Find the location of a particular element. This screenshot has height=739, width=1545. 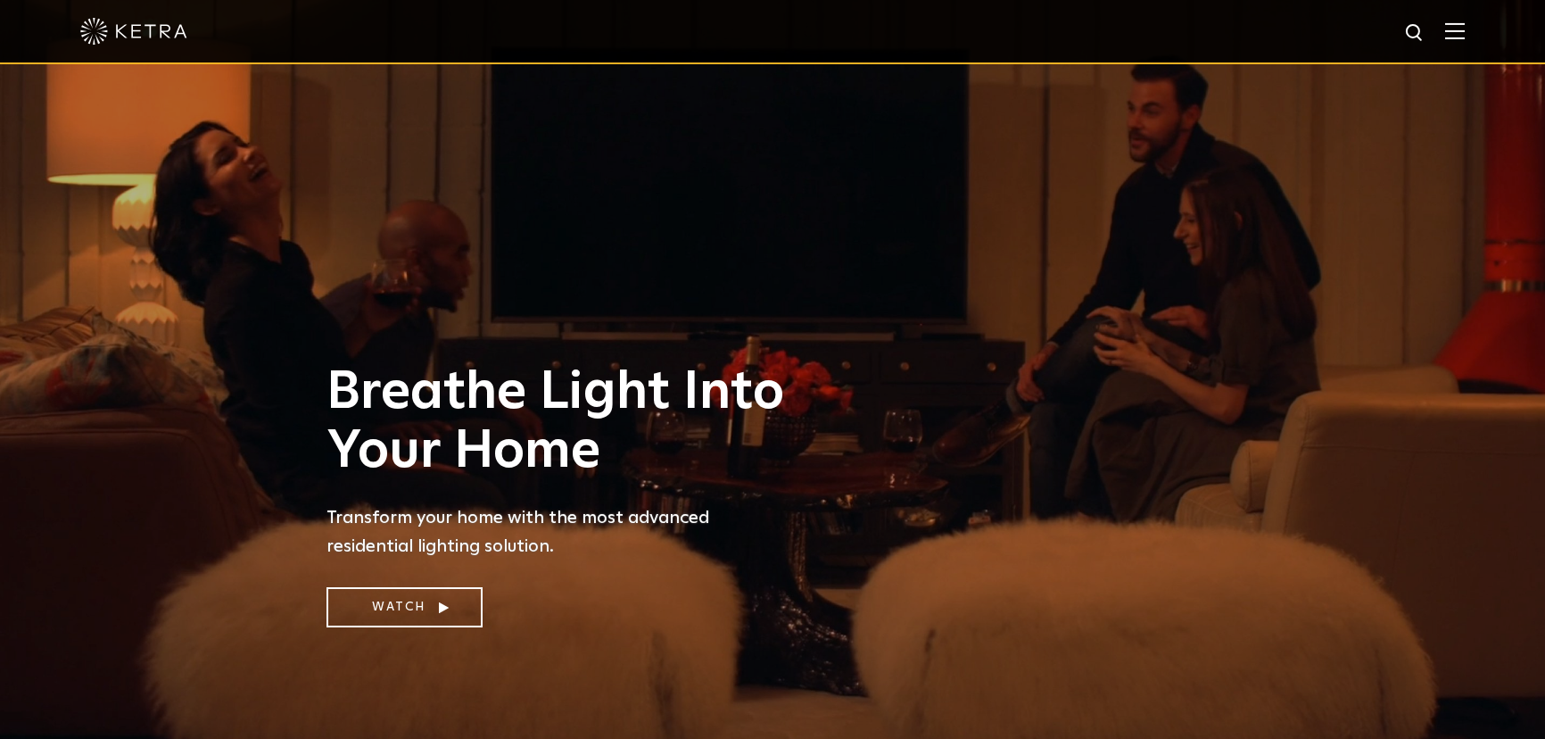

img: Hamburger%20Nav.svg is located at coordinates (1455, 30).